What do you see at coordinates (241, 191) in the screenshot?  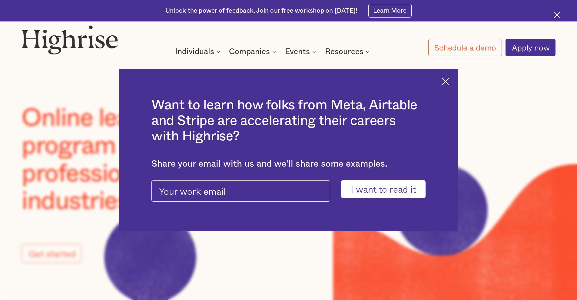 I see `input: Your work email` at bounding box center [241, 191].